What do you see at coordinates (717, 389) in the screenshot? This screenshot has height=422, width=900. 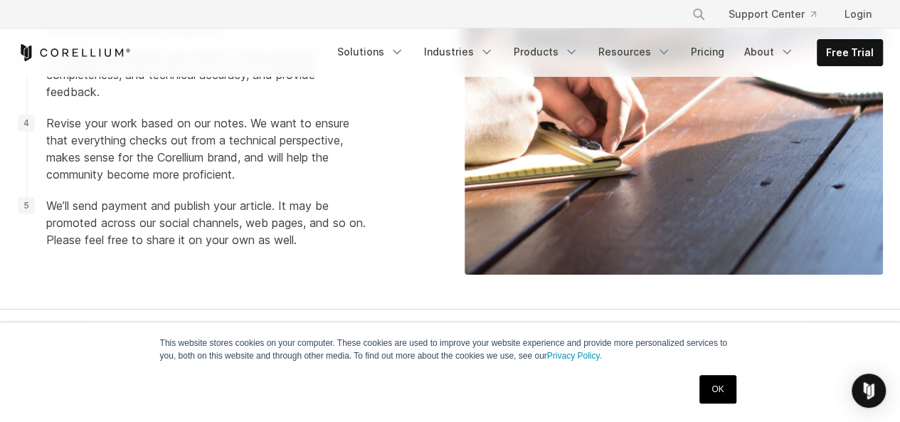 I see `a: OK` at bounding box center [717, 389].